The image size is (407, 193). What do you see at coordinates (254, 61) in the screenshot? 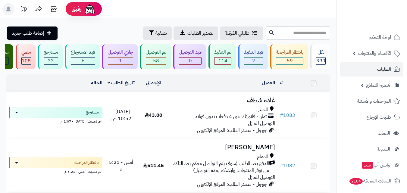
I see `span: 2` at bounding box center [254, 61].